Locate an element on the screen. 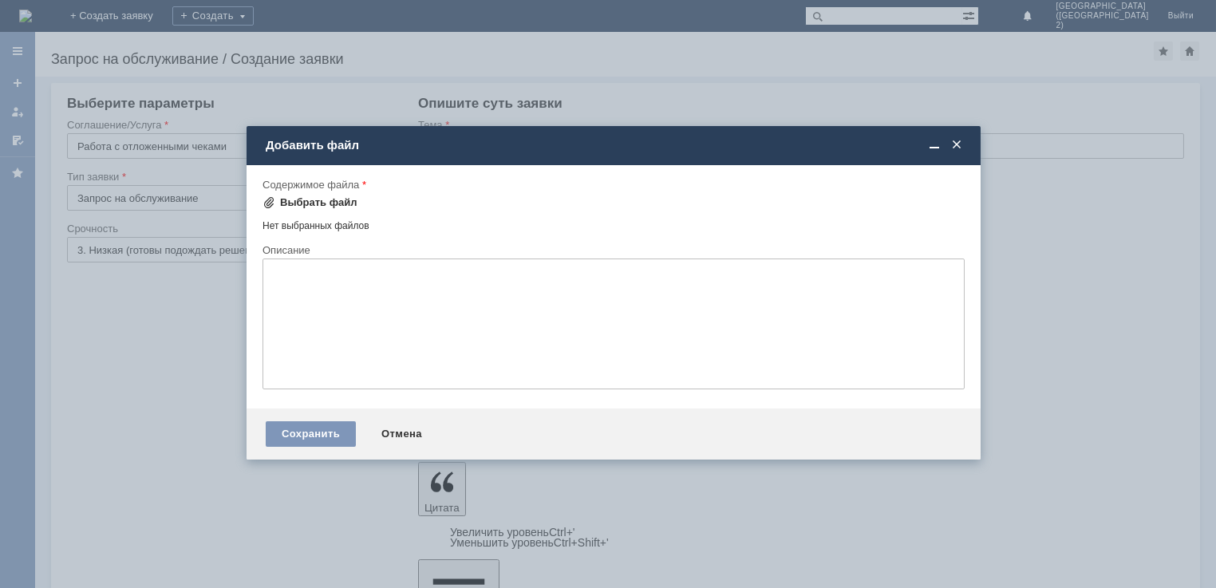 The width and height of the screenshot is (1216, 588). div: Содержимое файла is located at coordinates (612, 184).